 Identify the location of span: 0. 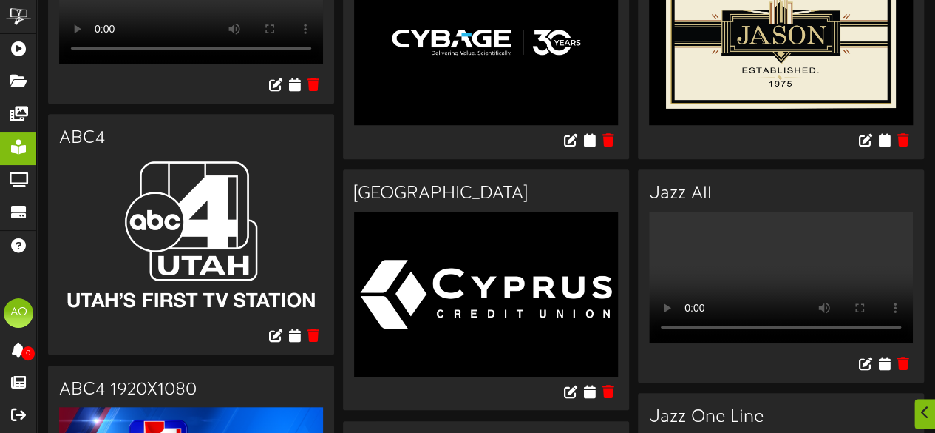
(28, 353).